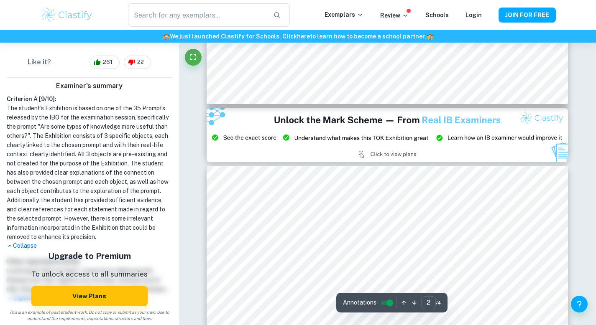 The height and width of the screenshot is (325, 596). What do you see at coordinates (90, 86) in the screenshot?
I see `h6: Examiner's summary` at bounding box center [90, 86].